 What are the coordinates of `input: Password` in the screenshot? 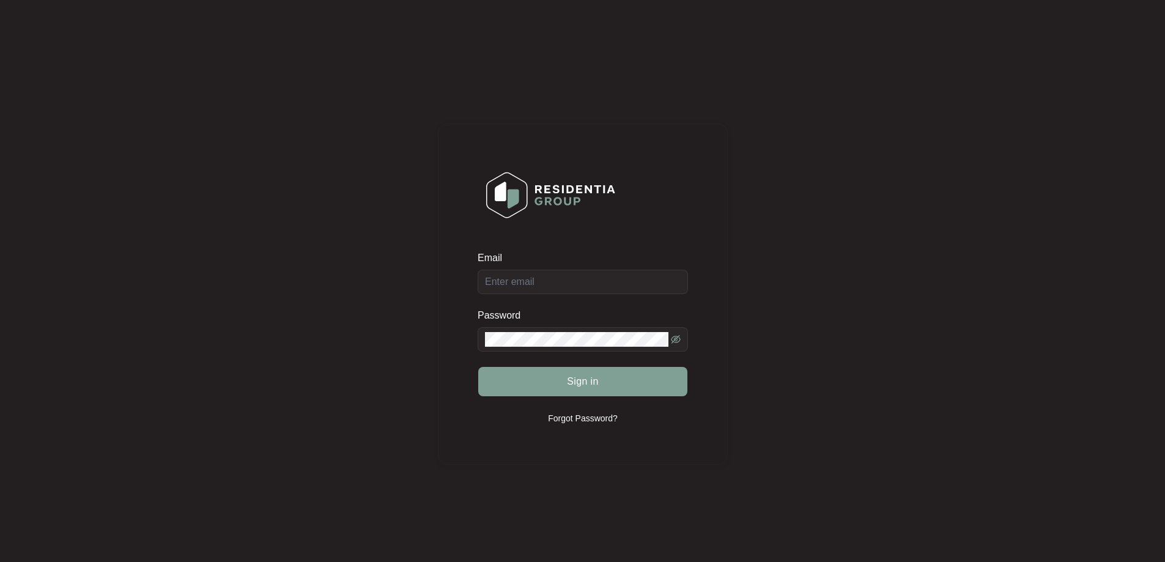 It's located at (577, 339).